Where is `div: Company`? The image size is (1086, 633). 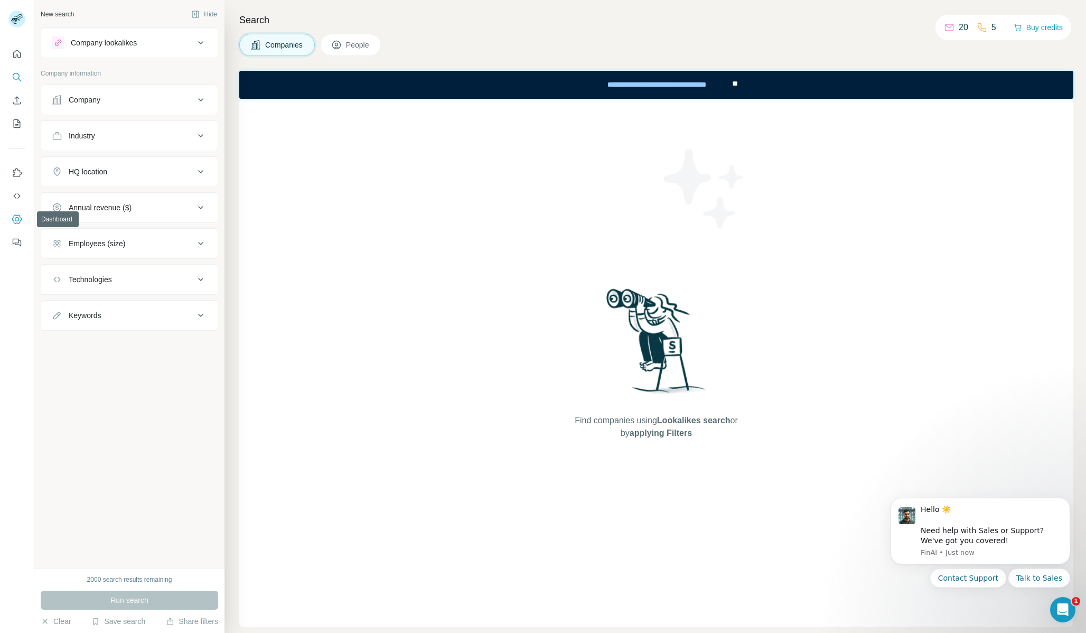 div: Company is located at coordinates (85, 100).